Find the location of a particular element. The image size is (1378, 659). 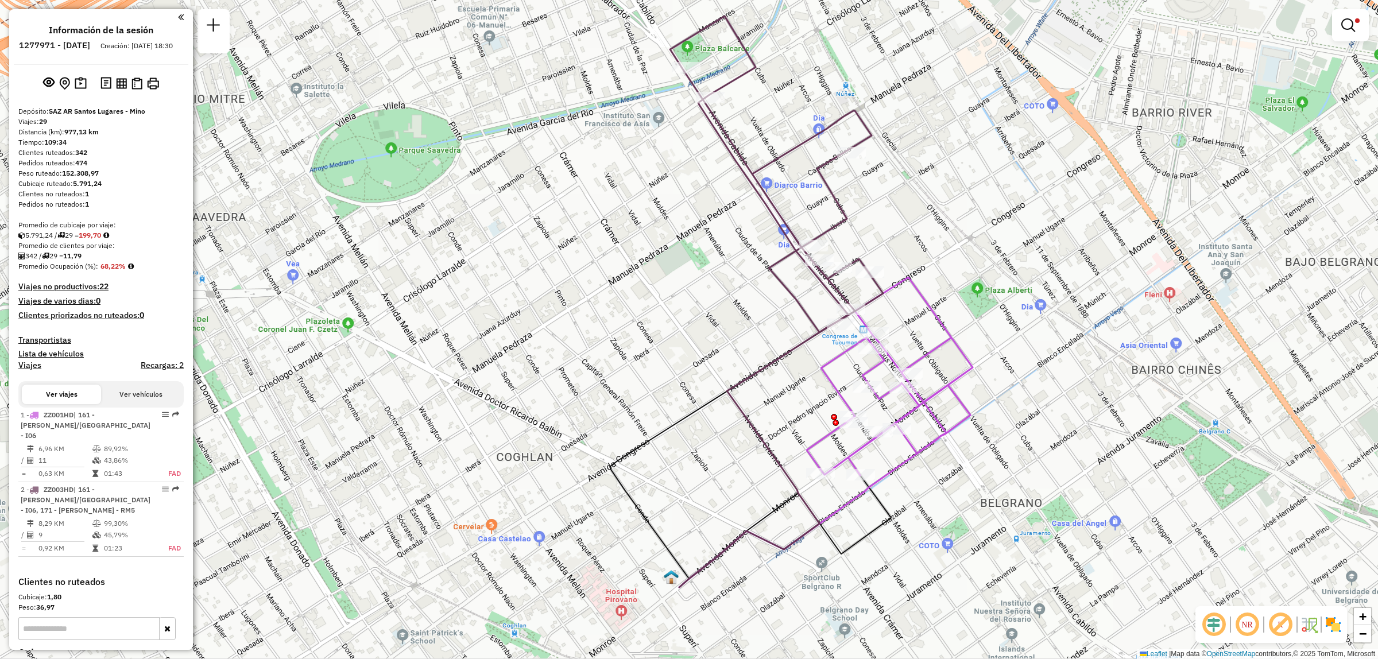

a: Haga clic aquí para minimizar el panel is located at coordinates (181, 17).